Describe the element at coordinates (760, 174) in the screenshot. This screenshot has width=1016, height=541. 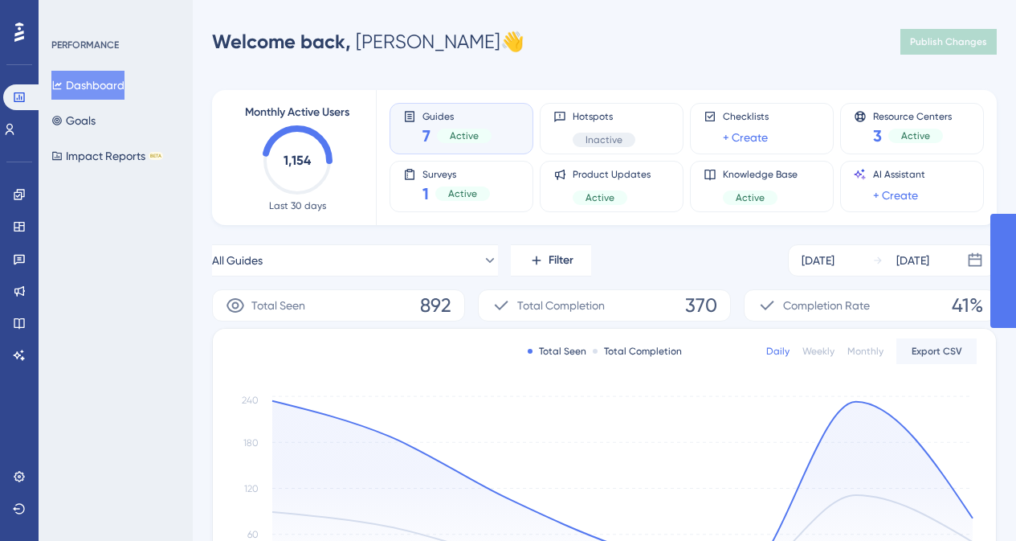
I see `span: Knowledge Base` at that location.